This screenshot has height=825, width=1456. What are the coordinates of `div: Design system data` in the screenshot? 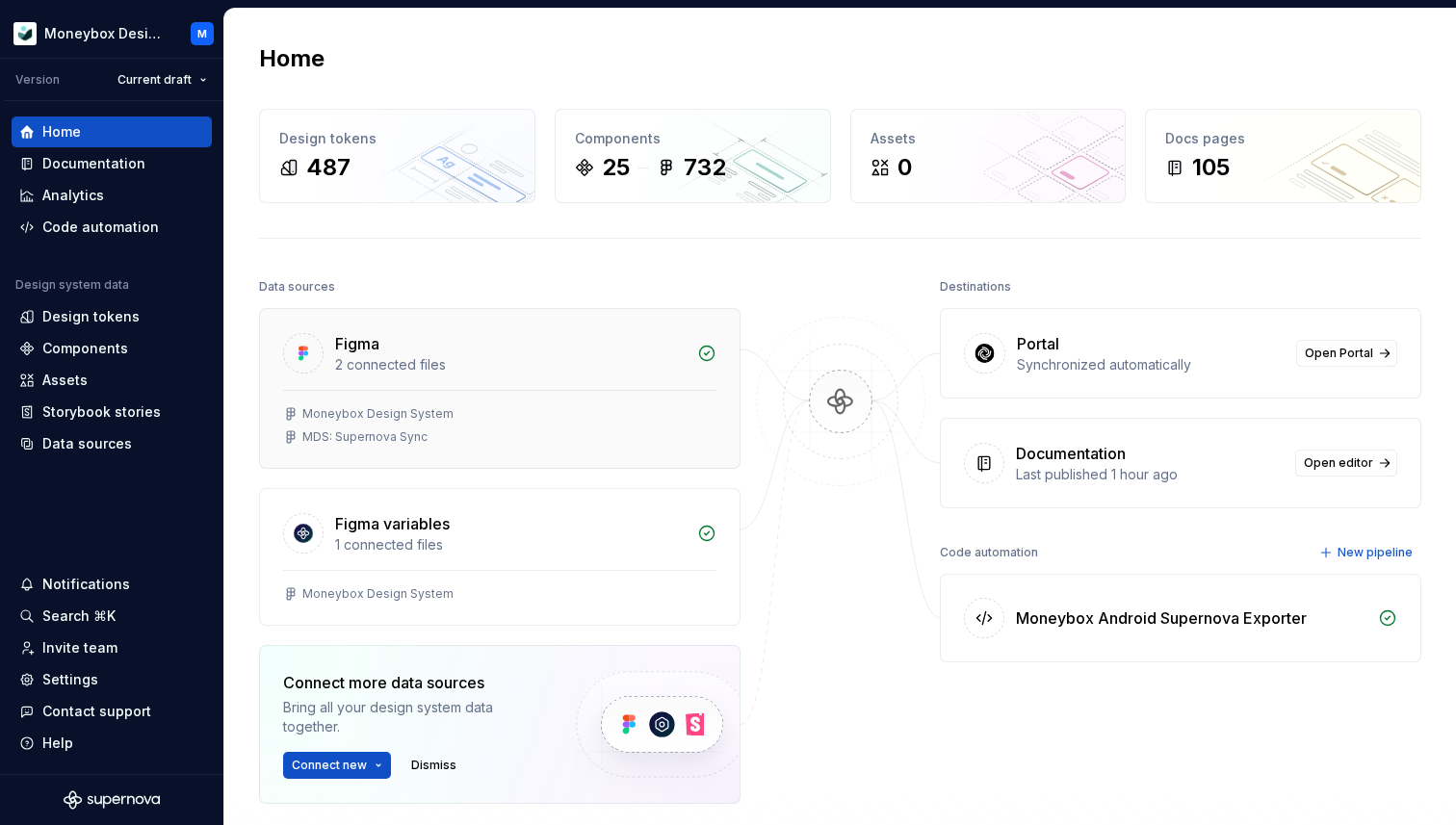 It's located at (72, 285).